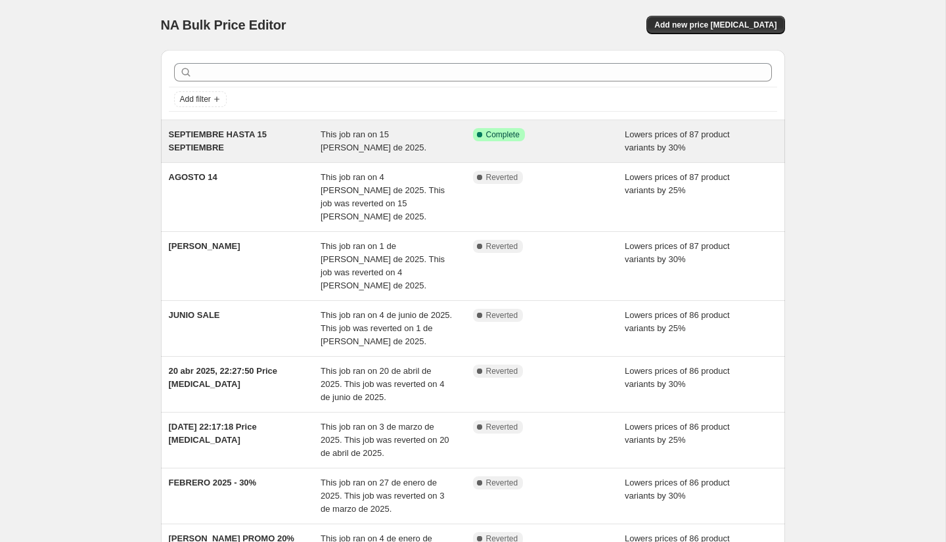 The image size is (946, 542). What do you see at coordinates (383, 384) in the screenshot?
I see `span: This job ran on 20 de abril de 2025. This job was reverted on 4 de junio de 2025.` at bounding box center [383, 384].